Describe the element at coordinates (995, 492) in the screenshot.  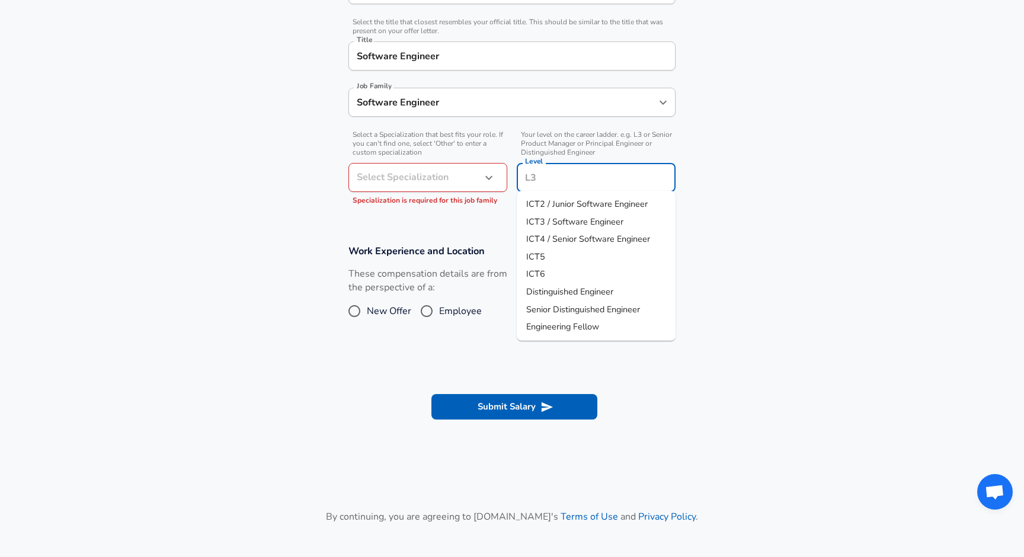
I see `div: Open chat` at that location.